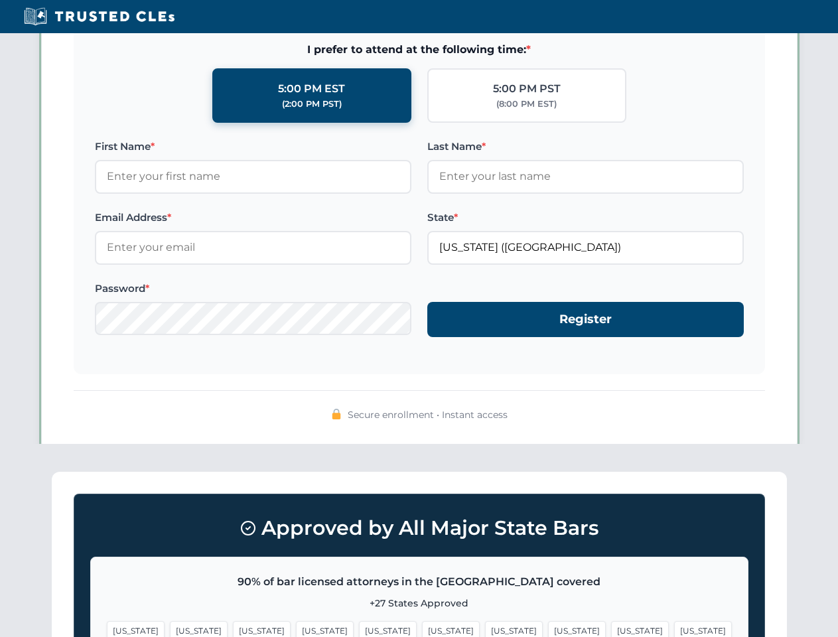  I want to click on div: 5:00 PM PST, so click(527, 89).